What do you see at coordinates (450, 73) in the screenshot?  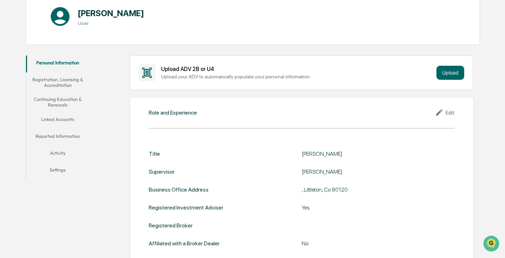 I see `button: Upload` at bounding box center [450, 73].